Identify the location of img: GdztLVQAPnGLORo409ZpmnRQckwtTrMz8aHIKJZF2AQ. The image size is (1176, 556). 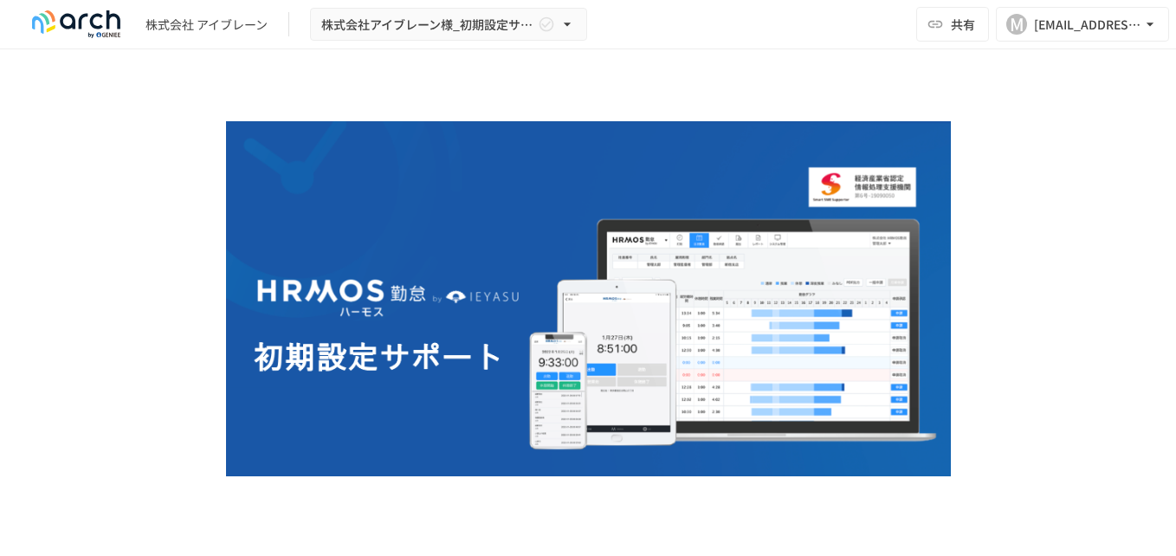
(588, 299).